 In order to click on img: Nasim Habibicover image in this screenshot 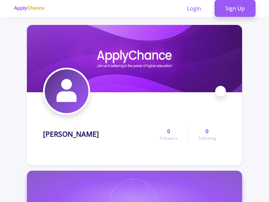, I will do `click(134, 58)`.